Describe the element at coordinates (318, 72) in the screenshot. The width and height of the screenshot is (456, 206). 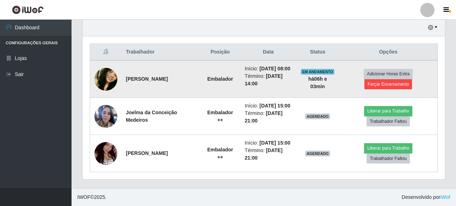
I see `span: EM ANDAMENTO` at that location.